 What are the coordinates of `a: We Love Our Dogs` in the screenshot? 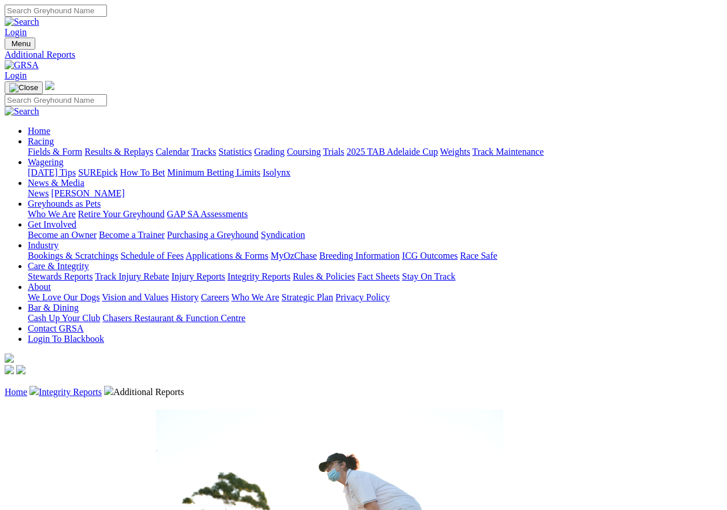 It's located at (64, 297).